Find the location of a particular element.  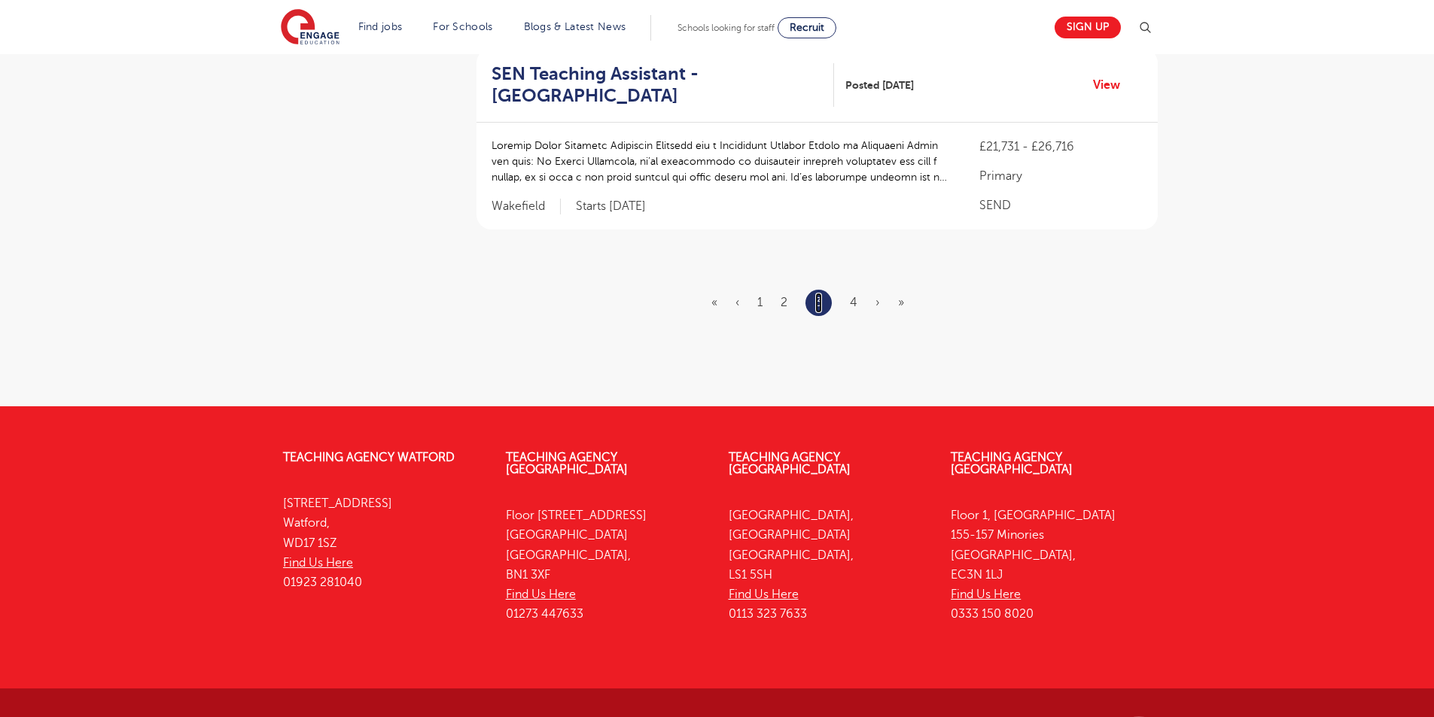

a: Next is located at coordinates (878, 303).